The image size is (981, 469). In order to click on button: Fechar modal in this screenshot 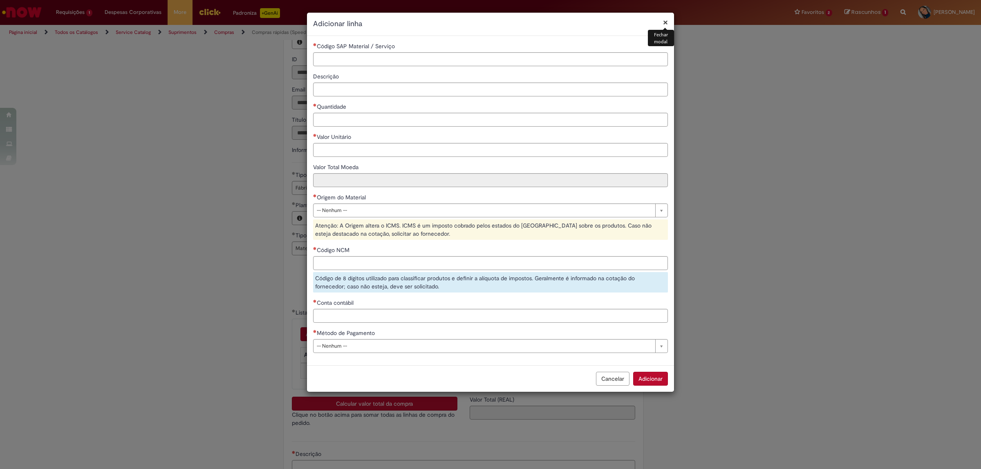, I will do `click(665, 22)`.